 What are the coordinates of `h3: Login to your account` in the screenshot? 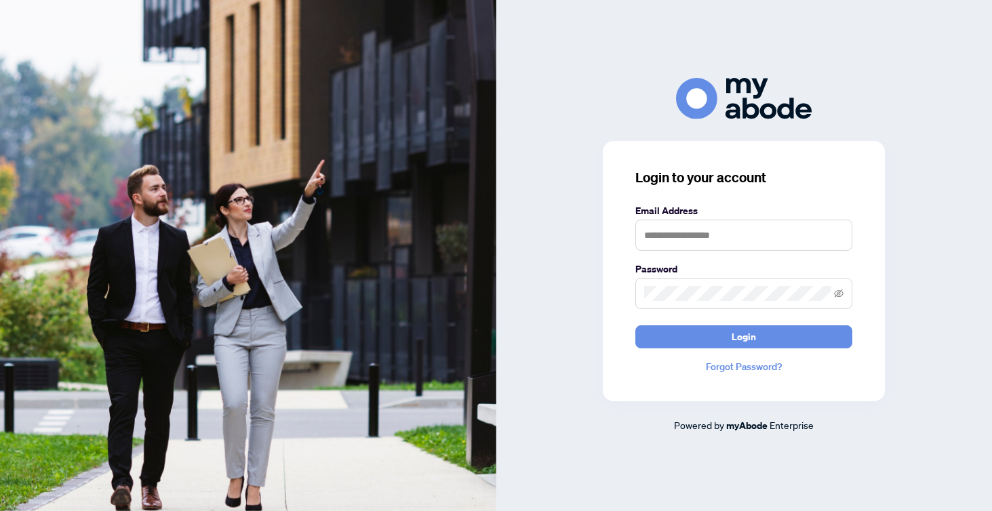 It's located at (744, 178).